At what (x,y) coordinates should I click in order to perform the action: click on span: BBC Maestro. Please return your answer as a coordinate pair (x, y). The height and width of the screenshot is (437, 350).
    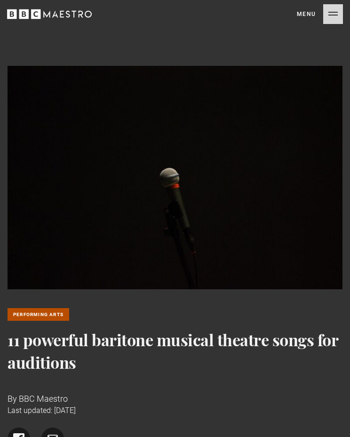
    Looking at the image, I should click on (43, 398).